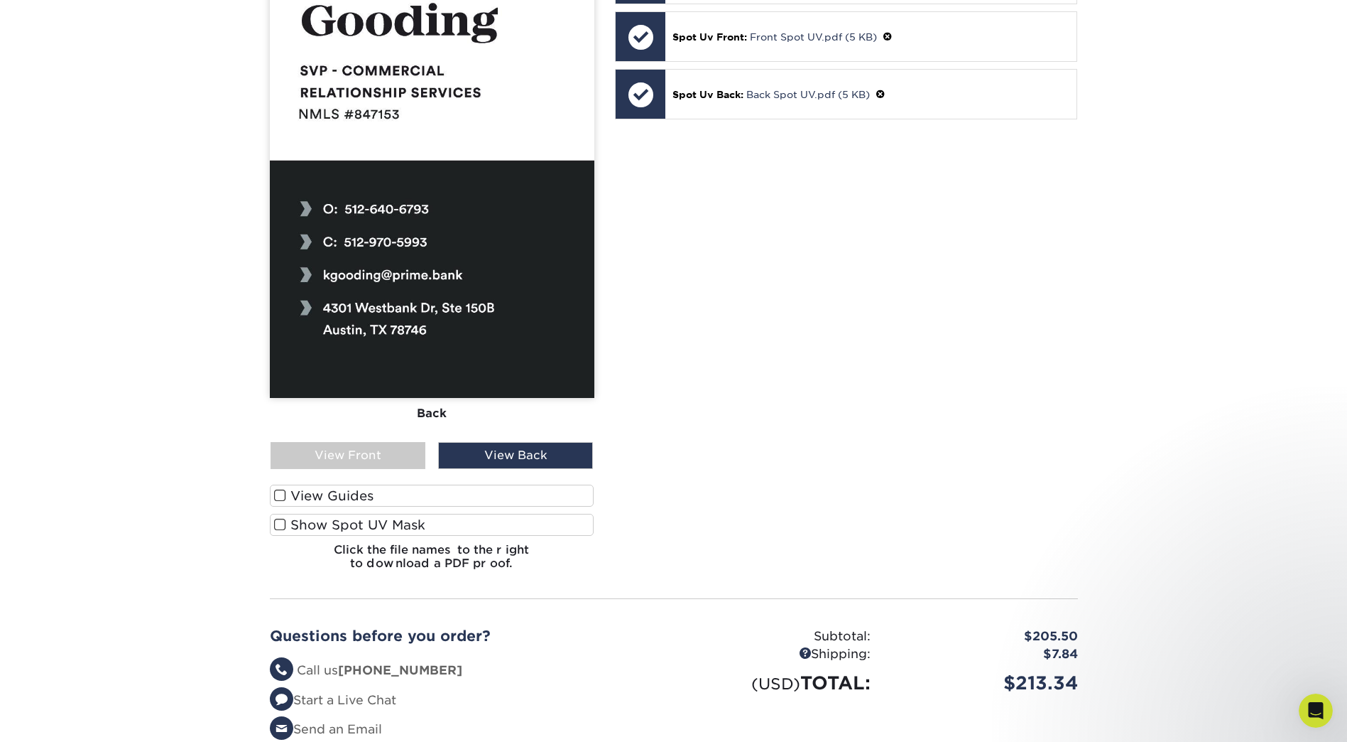 The height and width of the screenshot is (742, 1347). Describe the element at coordinates (778, 636) in the screenshot. I see `div: Subtotal:` at that location.